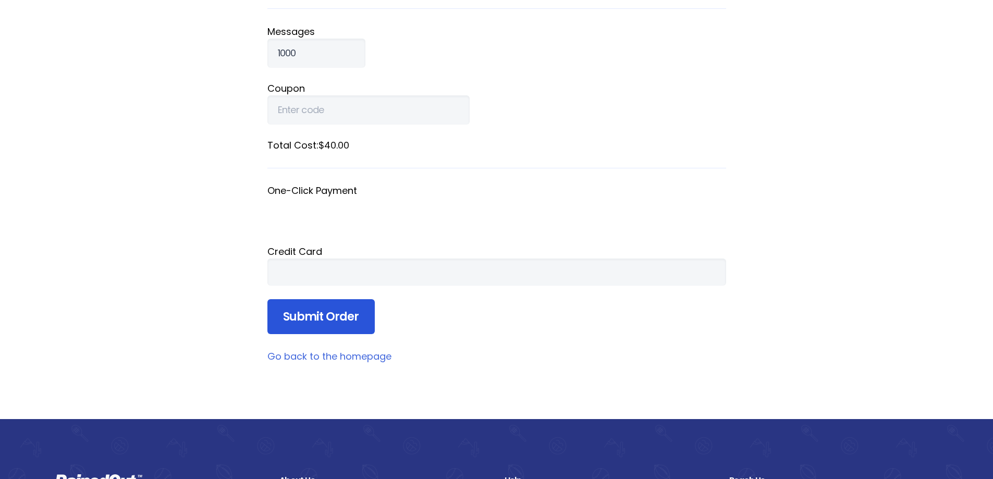  Describe the element at coordinates (497, 31) in the screenshot. I see `label: Message s` at that location.